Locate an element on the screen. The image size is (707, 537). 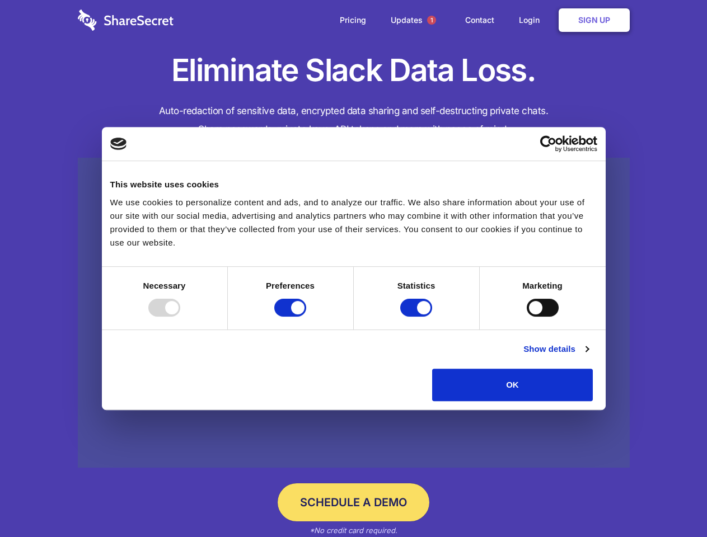
h4: Auto-redaction of sensitive data, encrypted data sharing and self-destructing private chats. Shar... is located at coordinates (354, 120).